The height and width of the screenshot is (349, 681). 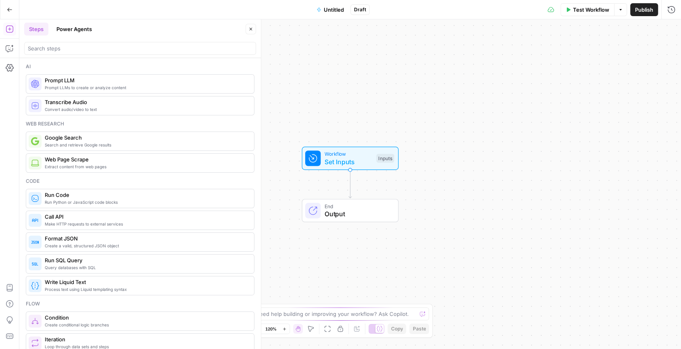 I want to click on span: Transcribe Audio, so click(x=146, y=102).